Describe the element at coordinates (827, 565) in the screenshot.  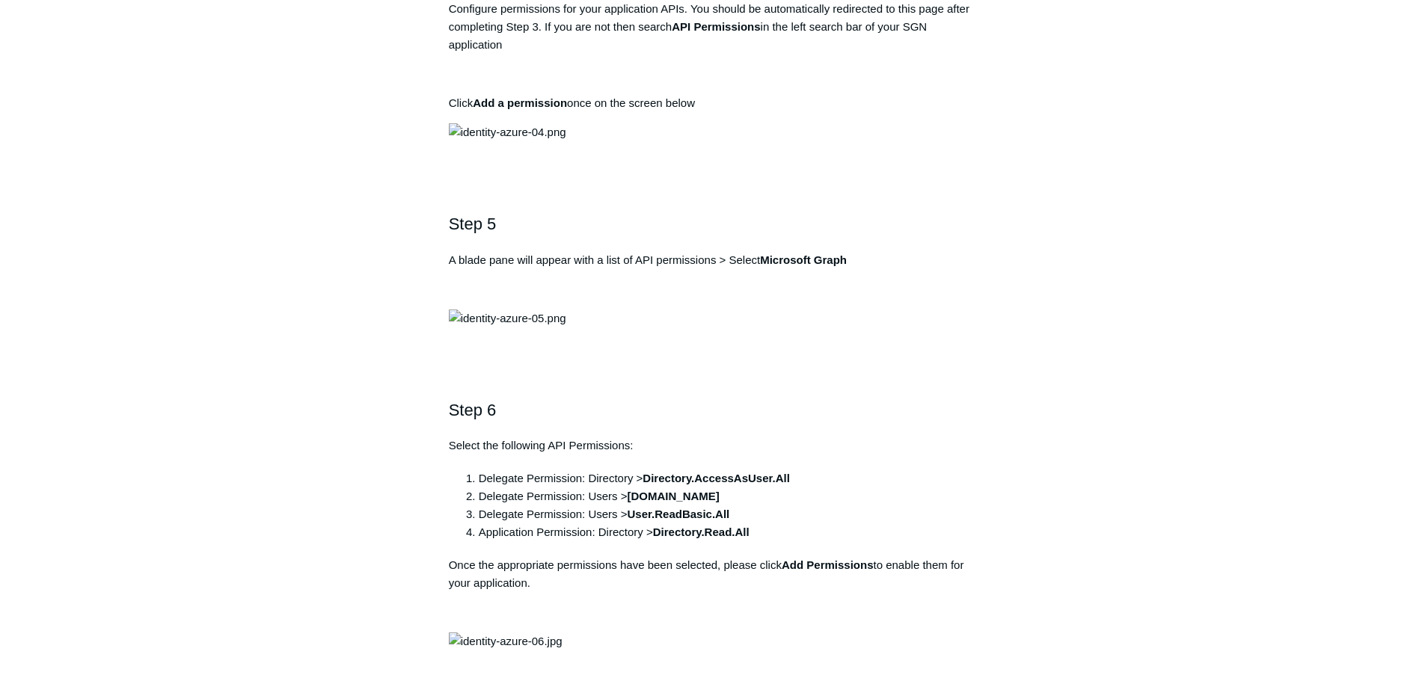
I see `strong: Add Permissions` at that location.